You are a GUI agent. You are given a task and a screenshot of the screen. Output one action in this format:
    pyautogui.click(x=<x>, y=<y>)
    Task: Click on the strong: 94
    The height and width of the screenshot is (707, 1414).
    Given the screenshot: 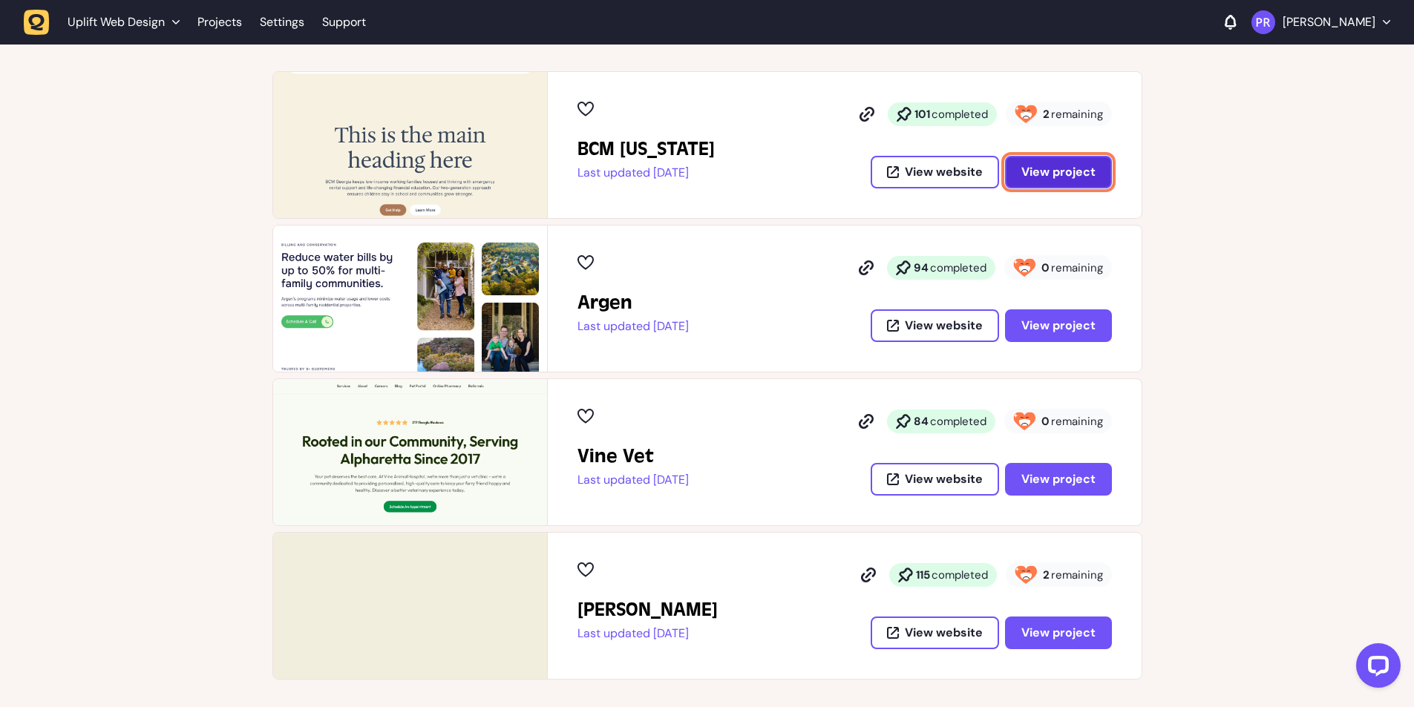 What is the action you would take?
    pyautogui.click(x=921, y=268)
    